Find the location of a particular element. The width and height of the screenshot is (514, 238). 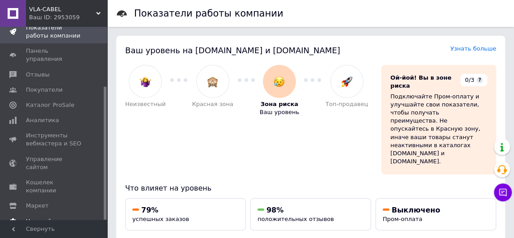

span: VLA-CABEL is located at coordinates (63, 9).